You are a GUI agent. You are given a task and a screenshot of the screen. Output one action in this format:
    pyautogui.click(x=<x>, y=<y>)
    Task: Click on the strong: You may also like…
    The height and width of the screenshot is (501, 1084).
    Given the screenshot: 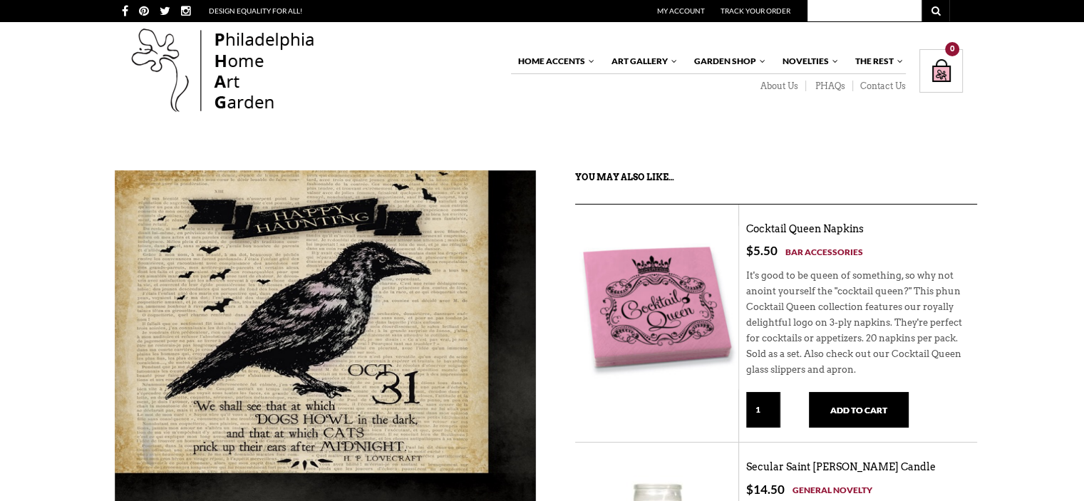 What is the action you would take?
    pyautogui.click(x=625, y=177)
    